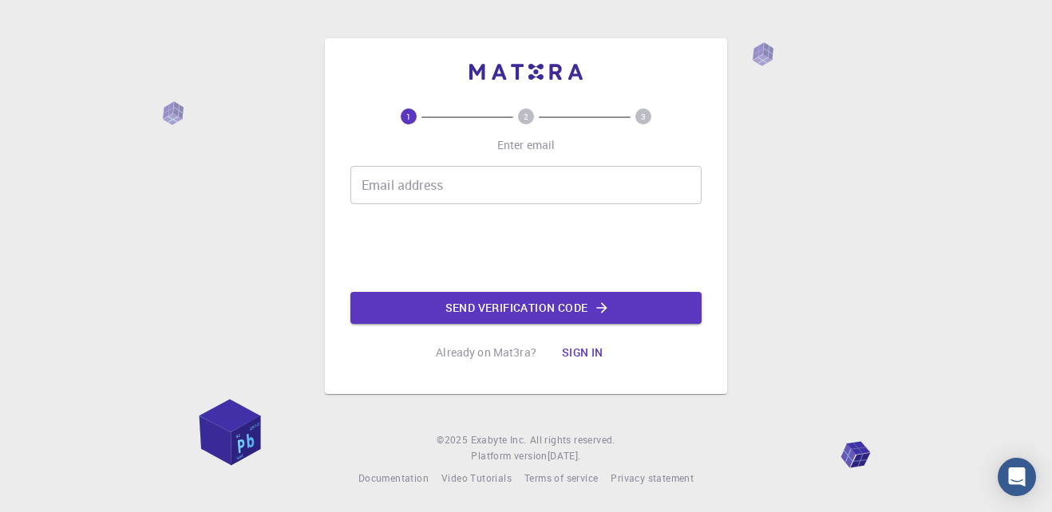 The image size is (1052, 512). What do you see at coordinates (477, 478) in the screenshot?
I see `span: Video Tutorials` at bounding box center [477, 478].